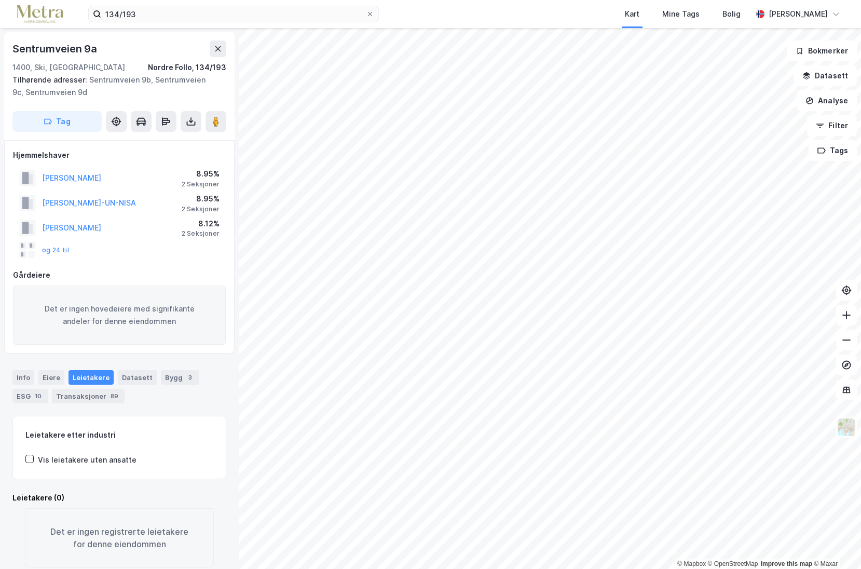  Describe the element at coordinates (833, 151) in the screenshot. I see `button: Tags` at that location.